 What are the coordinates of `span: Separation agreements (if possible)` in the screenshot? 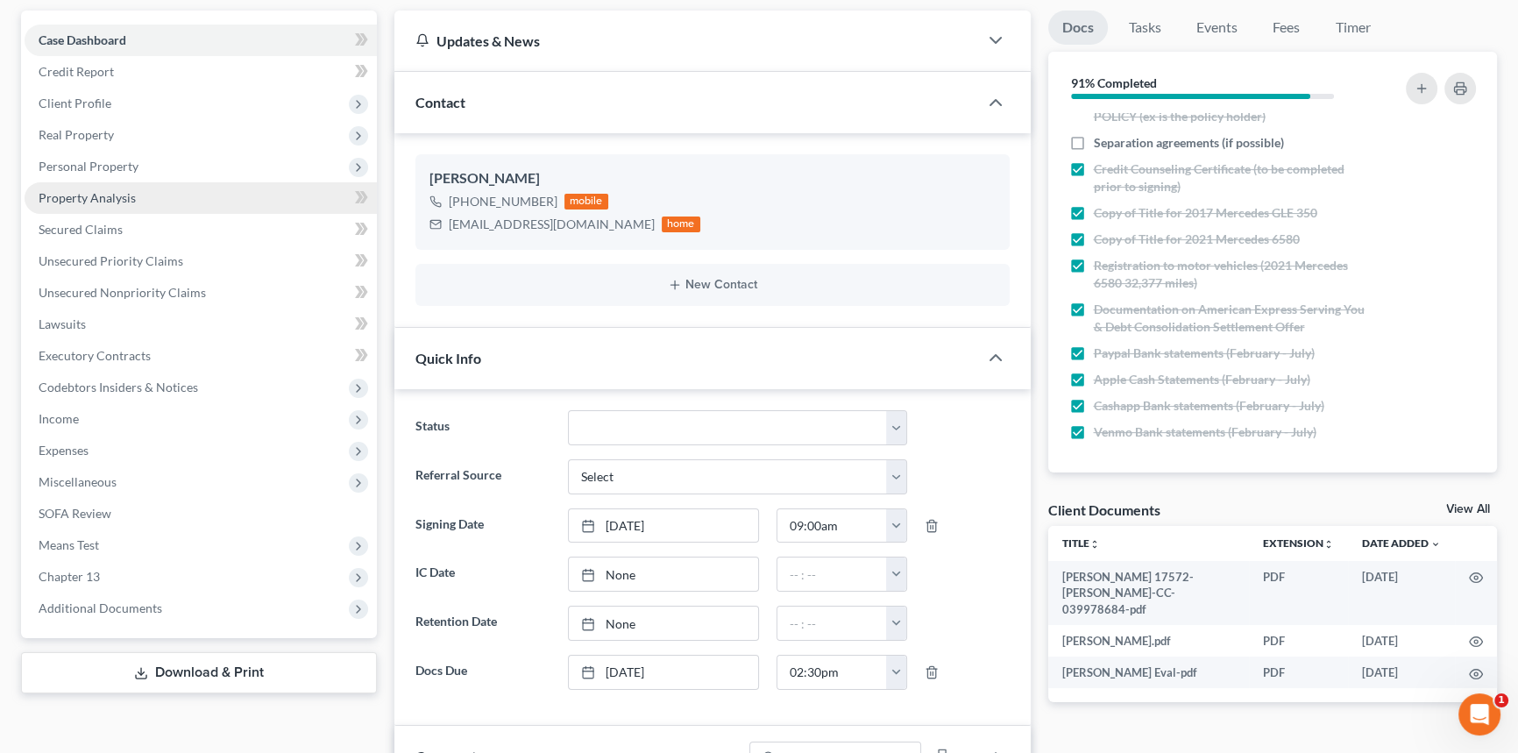 It's located at (1189, 143).